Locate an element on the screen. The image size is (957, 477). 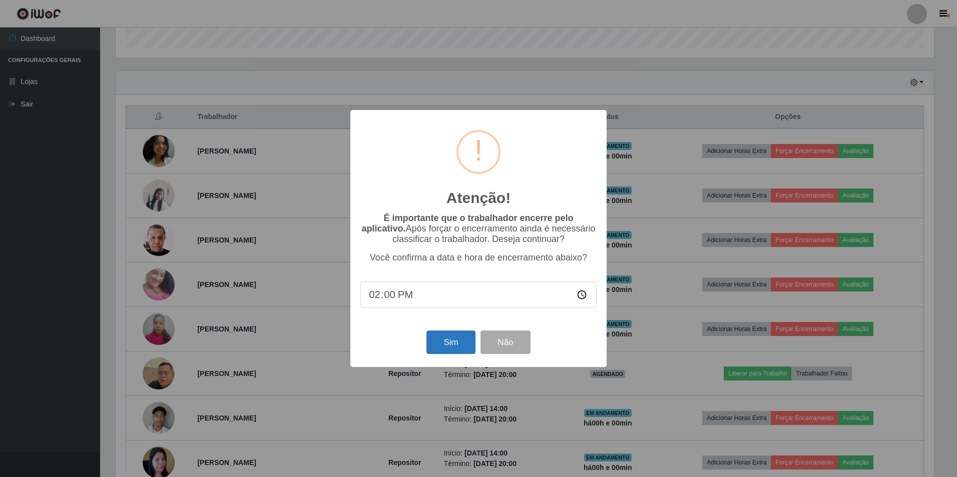
b: É importante que o trabalhador encerre pelo aplicativo. is located at coordinates (467, 223).